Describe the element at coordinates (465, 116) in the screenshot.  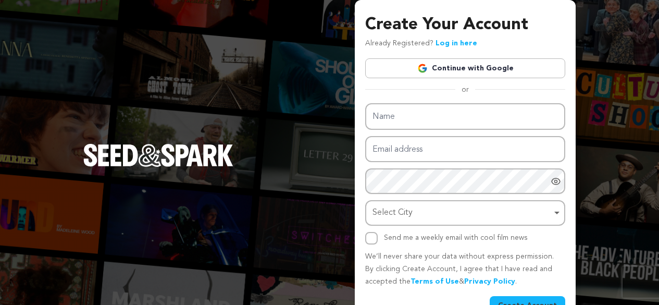
I see `input: Name` at that location.